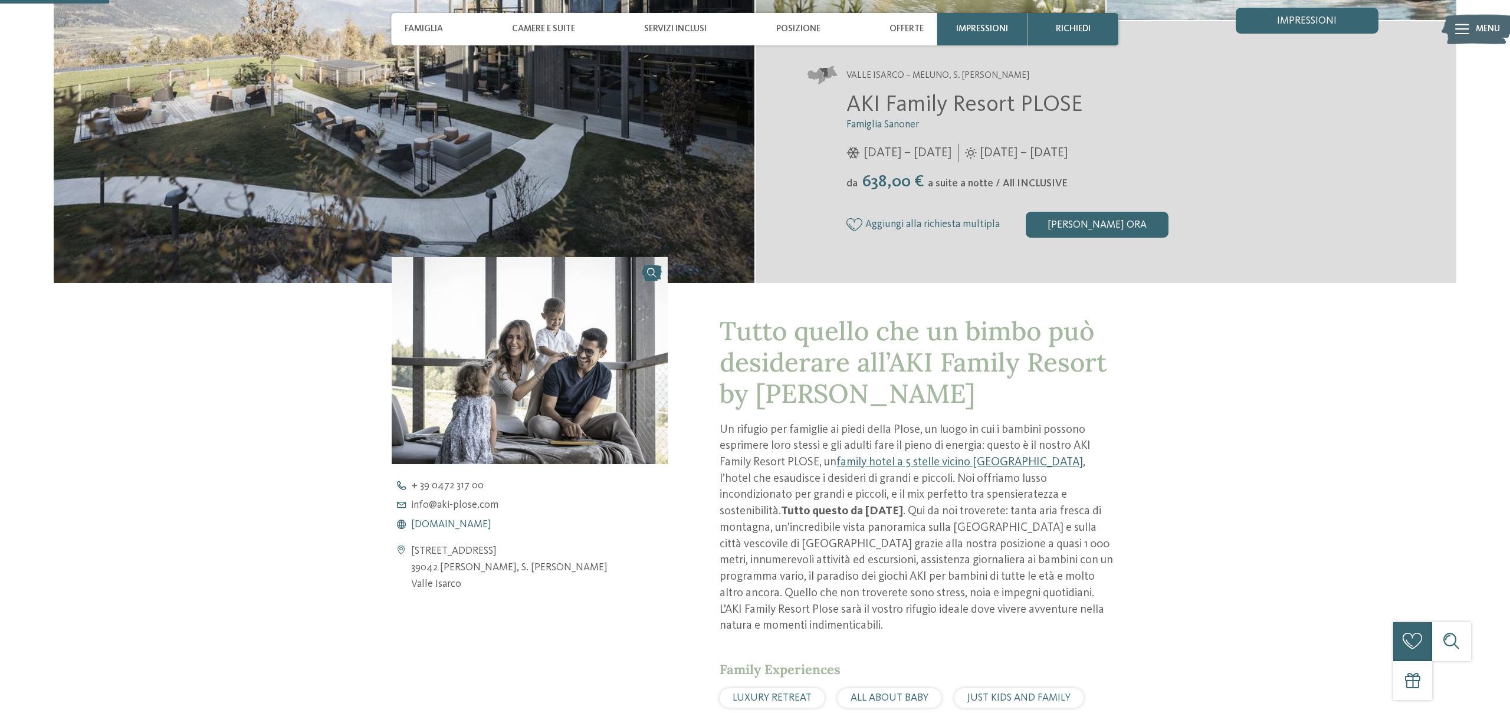 Image resolution: width=1510 pixels, height=713 pixels. What do you see at coordinates (907, 29) in the screenshot?
I see `span: Offerte` at bounding box center [907, 29].